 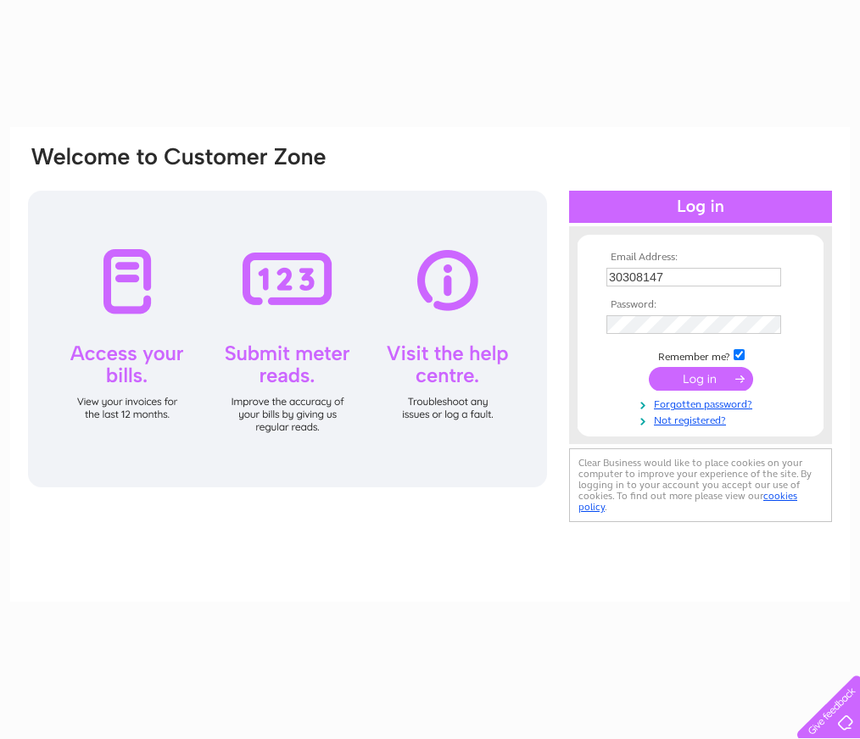 I want to click on div: Clear Business would like to place cookies on your computer to improve your experience of the sit..., so click(x=700, y=485).